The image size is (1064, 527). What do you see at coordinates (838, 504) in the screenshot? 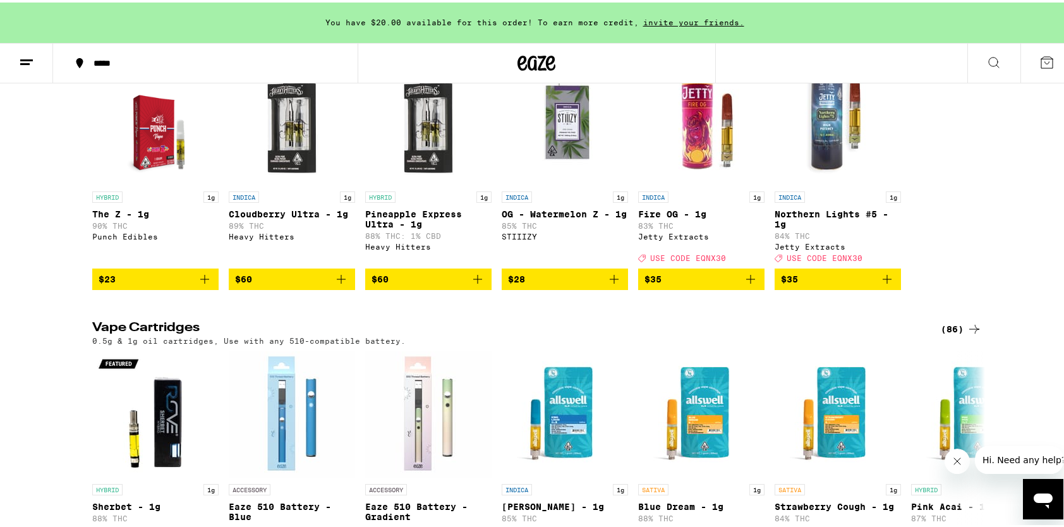
I see `p: Strawberry Cough - 1g` at bounding box center [838, 504].